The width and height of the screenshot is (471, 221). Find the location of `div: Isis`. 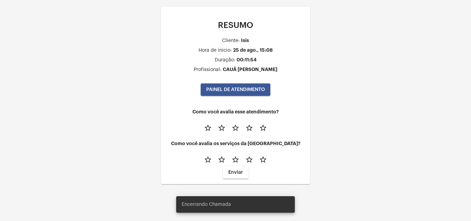

div: Isis is located at coordinates (245, 40).